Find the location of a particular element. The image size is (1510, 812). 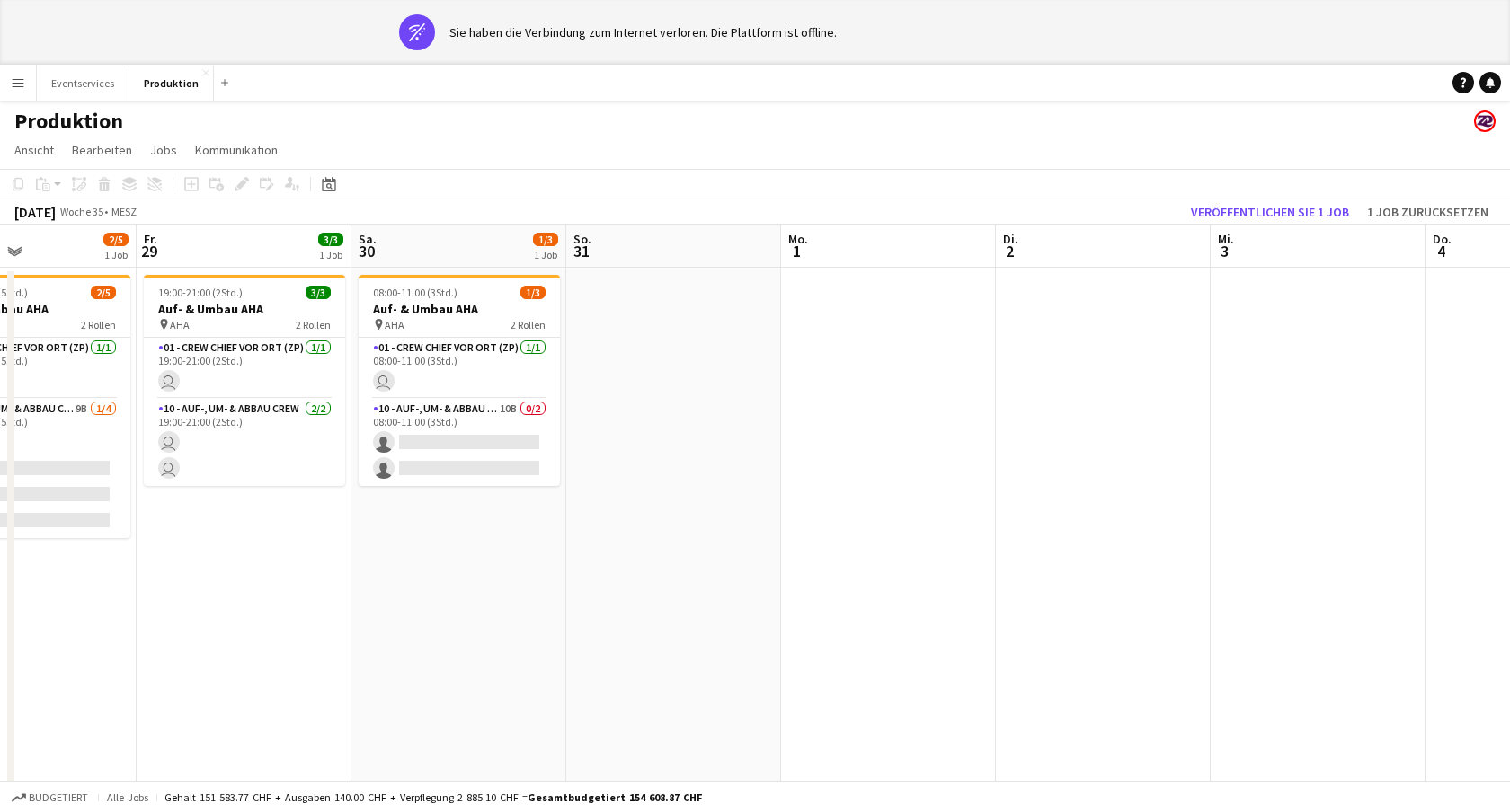

span: 3 is located at coordinates (1224, 251).